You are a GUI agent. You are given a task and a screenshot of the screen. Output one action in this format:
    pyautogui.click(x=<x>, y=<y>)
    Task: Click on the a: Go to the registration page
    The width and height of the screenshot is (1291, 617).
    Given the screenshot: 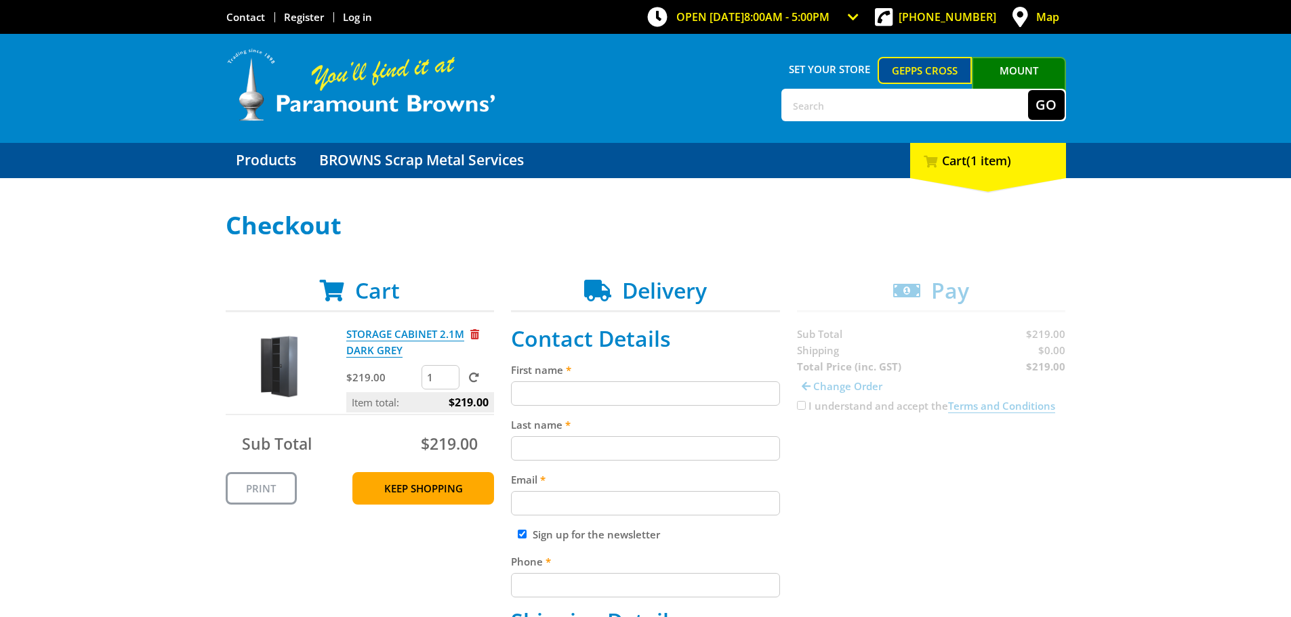 What is the action you would take?
    pyautogui.click(x=304, y=17)
    